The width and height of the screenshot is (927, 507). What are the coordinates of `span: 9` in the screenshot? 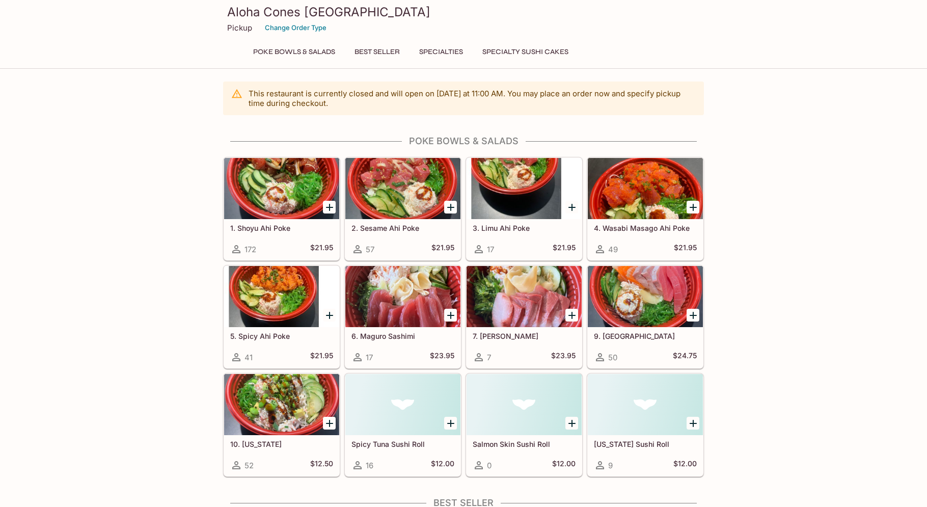 It's located at (610, 465).